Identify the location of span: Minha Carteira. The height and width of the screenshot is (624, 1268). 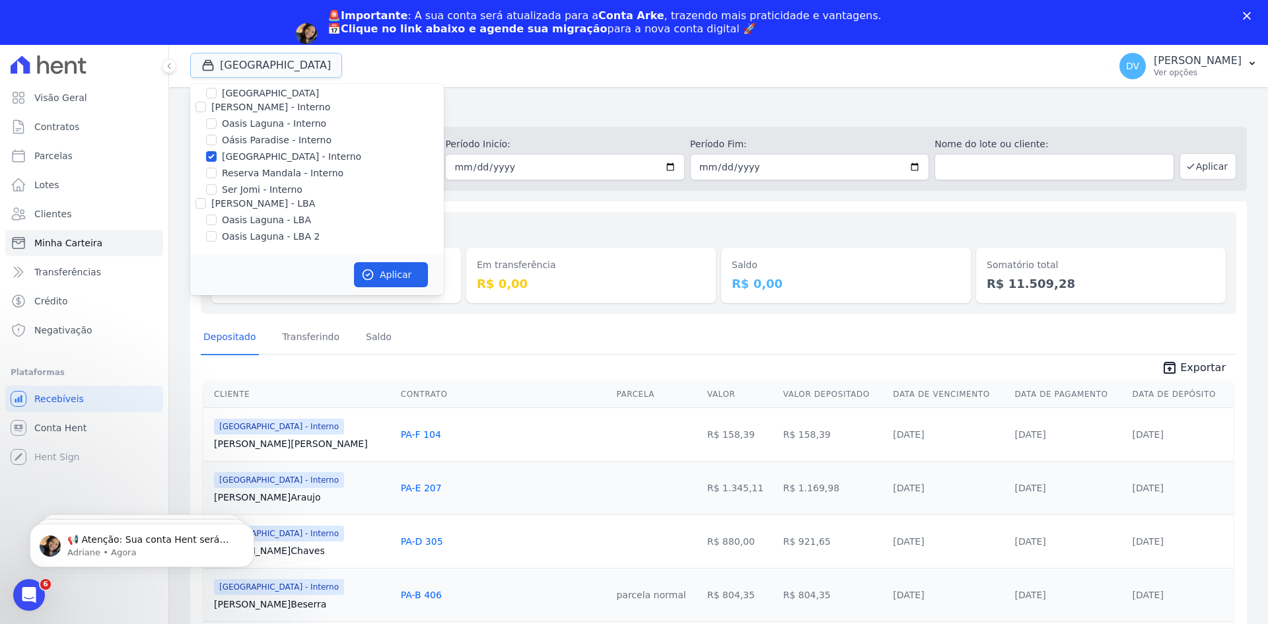
(68, 243).